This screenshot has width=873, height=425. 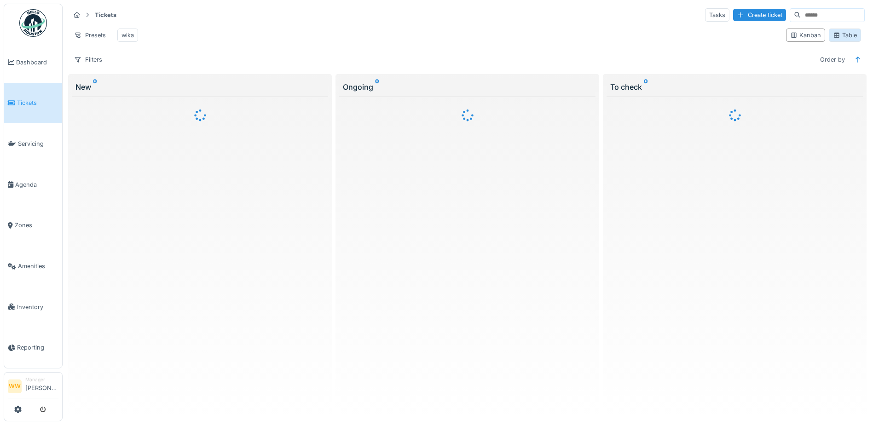 What do you see at coordinates (33, 144) in the screenshot?
I see `a: Servicing` at bounding box center [33, 144].